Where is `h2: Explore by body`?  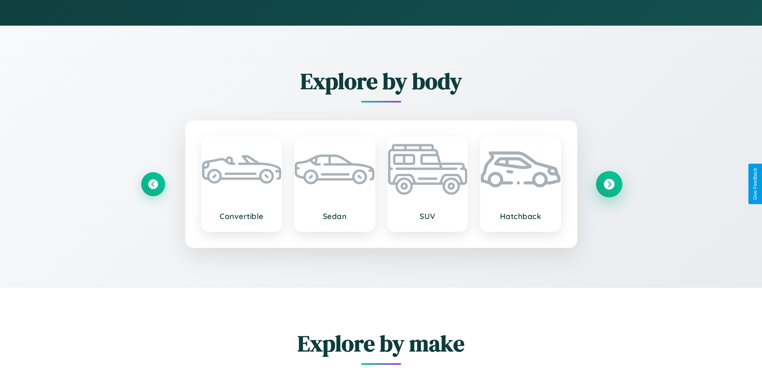 h2: Explore by body is located at coordinates (381, 81).